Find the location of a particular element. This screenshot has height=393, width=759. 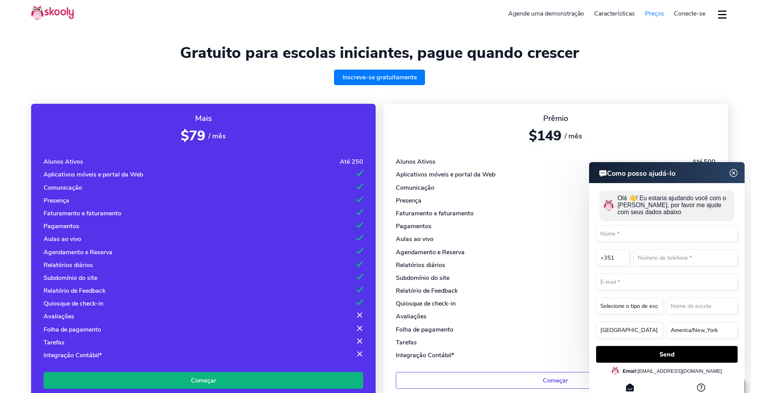

span: Preços is located at coordinates (655, 14).